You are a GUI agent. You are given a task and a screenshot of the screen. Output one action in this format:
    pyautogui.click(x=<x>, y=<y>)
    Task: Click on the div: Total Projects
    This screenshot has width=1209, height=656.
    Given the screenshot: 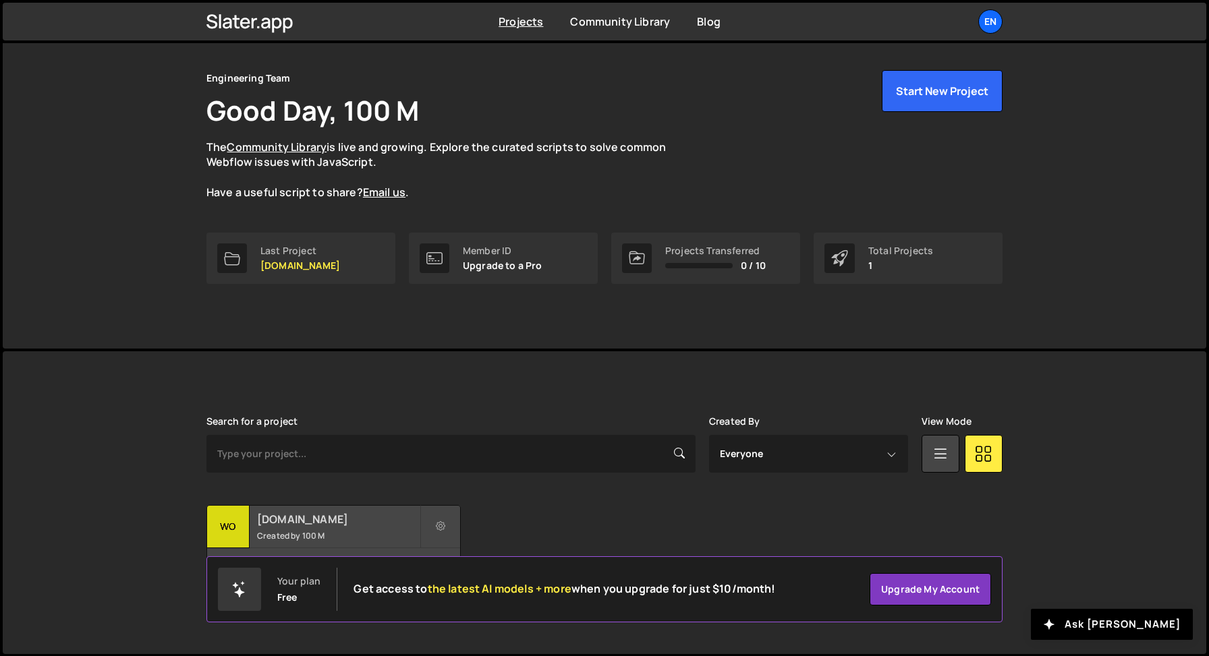 What is the action you would take?
    pyautogui.click(x=900, y=251)
    